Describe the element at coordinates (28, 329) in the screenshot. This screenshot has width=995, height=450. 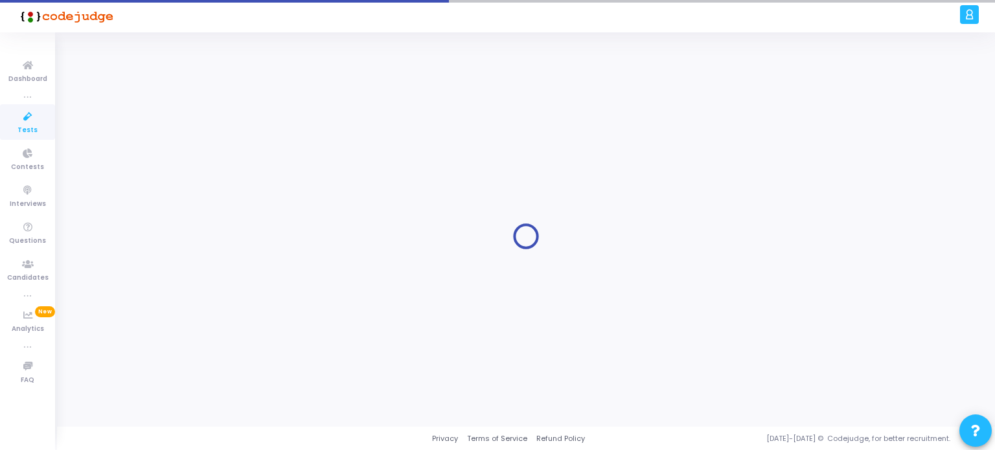
I see `span: Analytics` at that location.